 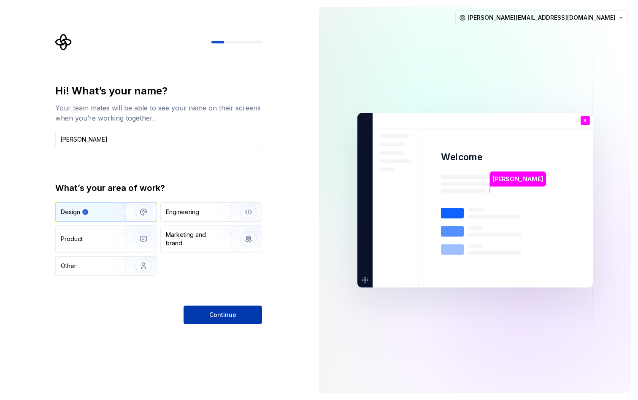 What do you see at coordinates (223, 315) in the screenshot?
I see `span: Continue` at bounding box center [223, 315].